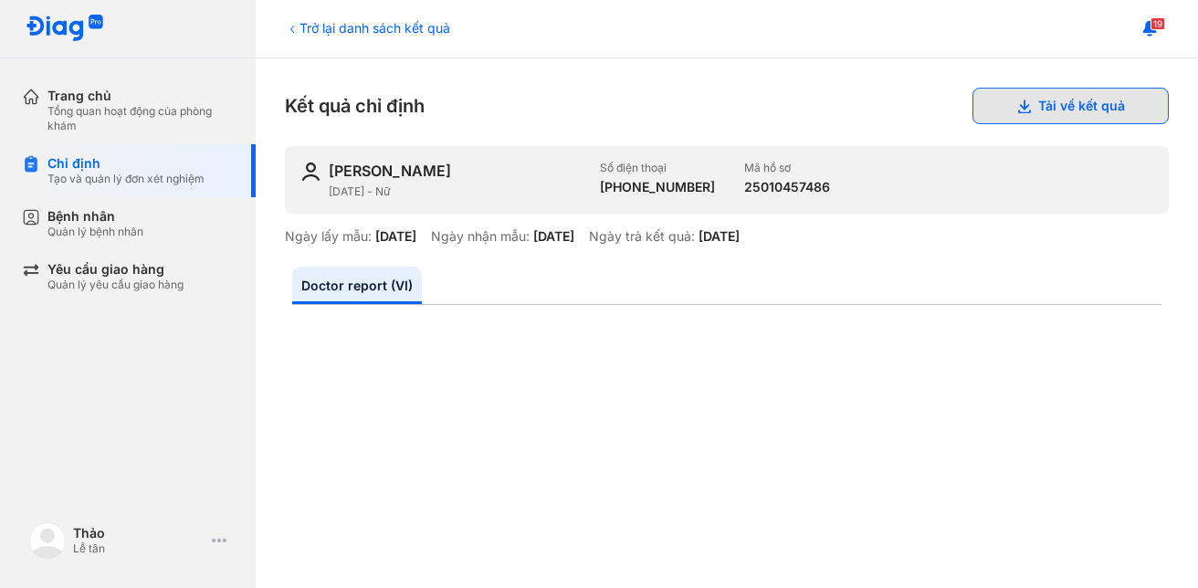  Describe the element at coordinates (310, 172) in the screenshot. I see `img: user-icon` at that location.